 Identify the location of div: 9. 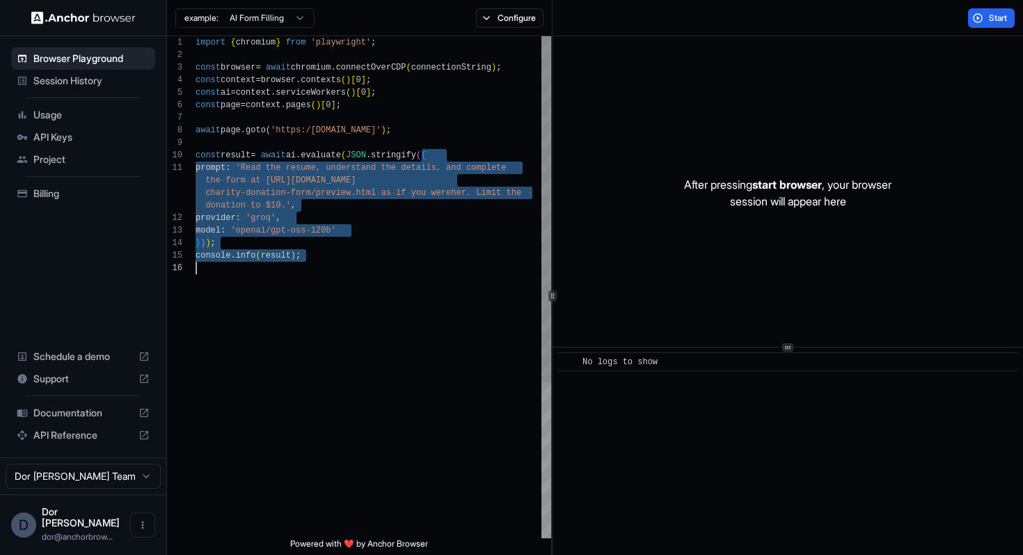
(175, 143).